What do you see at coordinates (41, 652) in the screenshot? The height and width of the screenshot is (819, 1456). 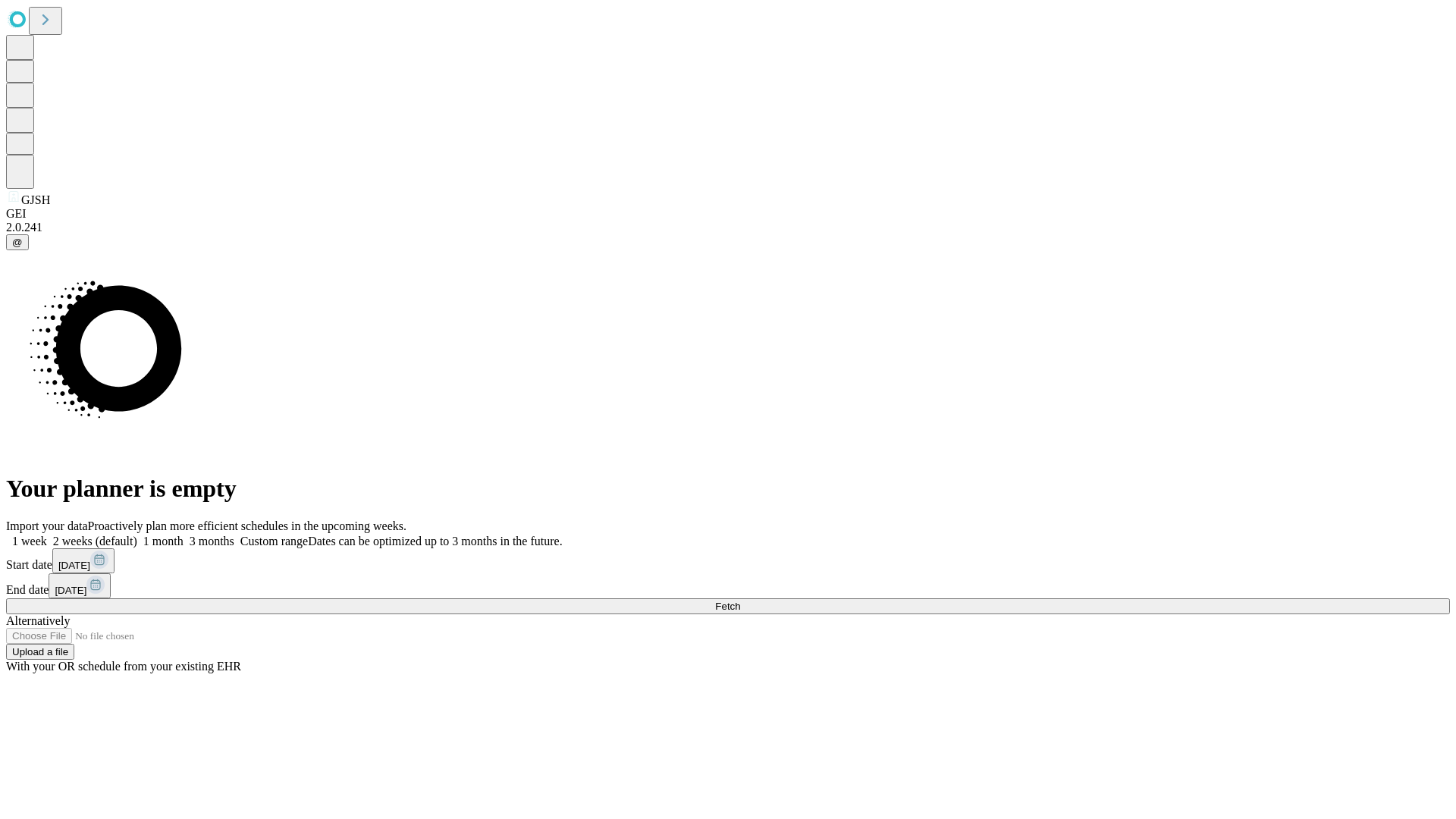 I see `button: Upload a file` at bounding box center [41, 652].